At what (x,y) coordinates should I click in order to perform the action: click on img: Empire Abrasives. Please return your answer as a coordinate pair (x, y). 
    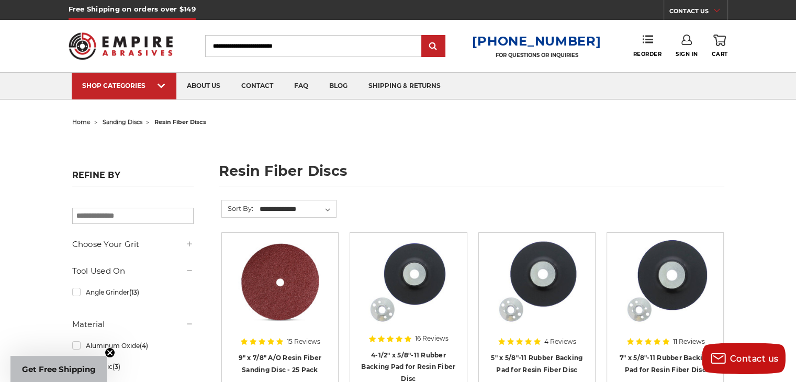
    Looking at the image, I should click on (121, 46).